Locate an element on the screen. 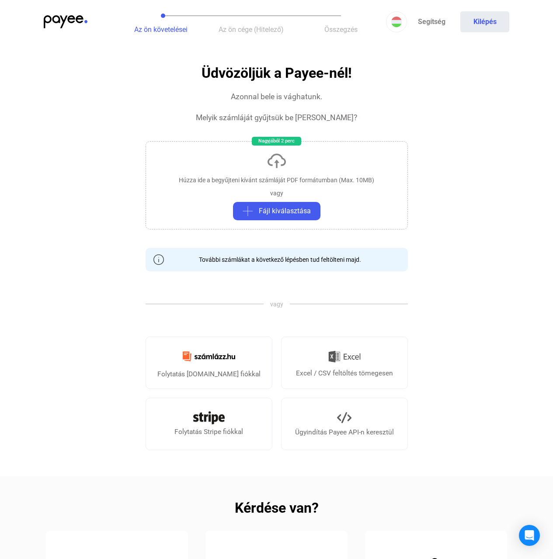 The image size is (553, 559). img: HU is located at coordinates (396, 22).